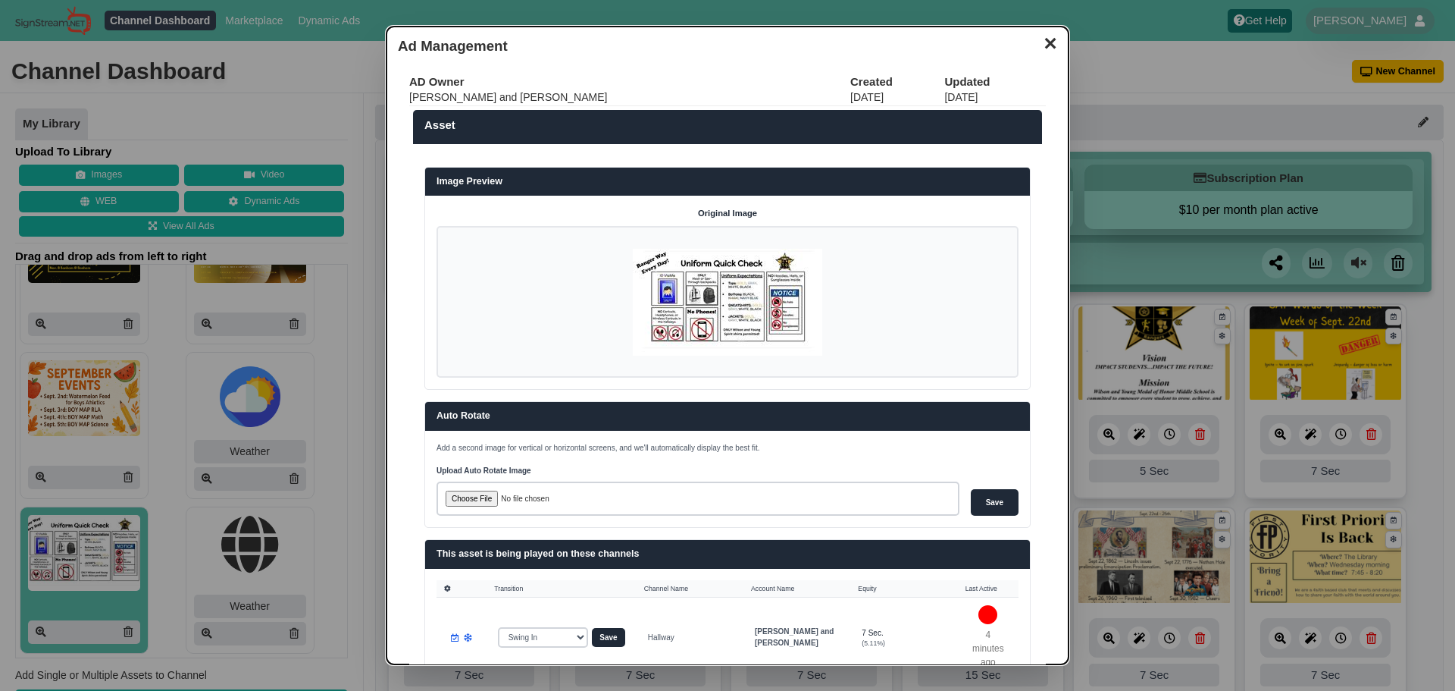 The height and width of the screenshot is (691, 1455). What do you see at coordinates (608, 637) in the screenshot?
I see `button: Save` at bounding box center [608, 637].